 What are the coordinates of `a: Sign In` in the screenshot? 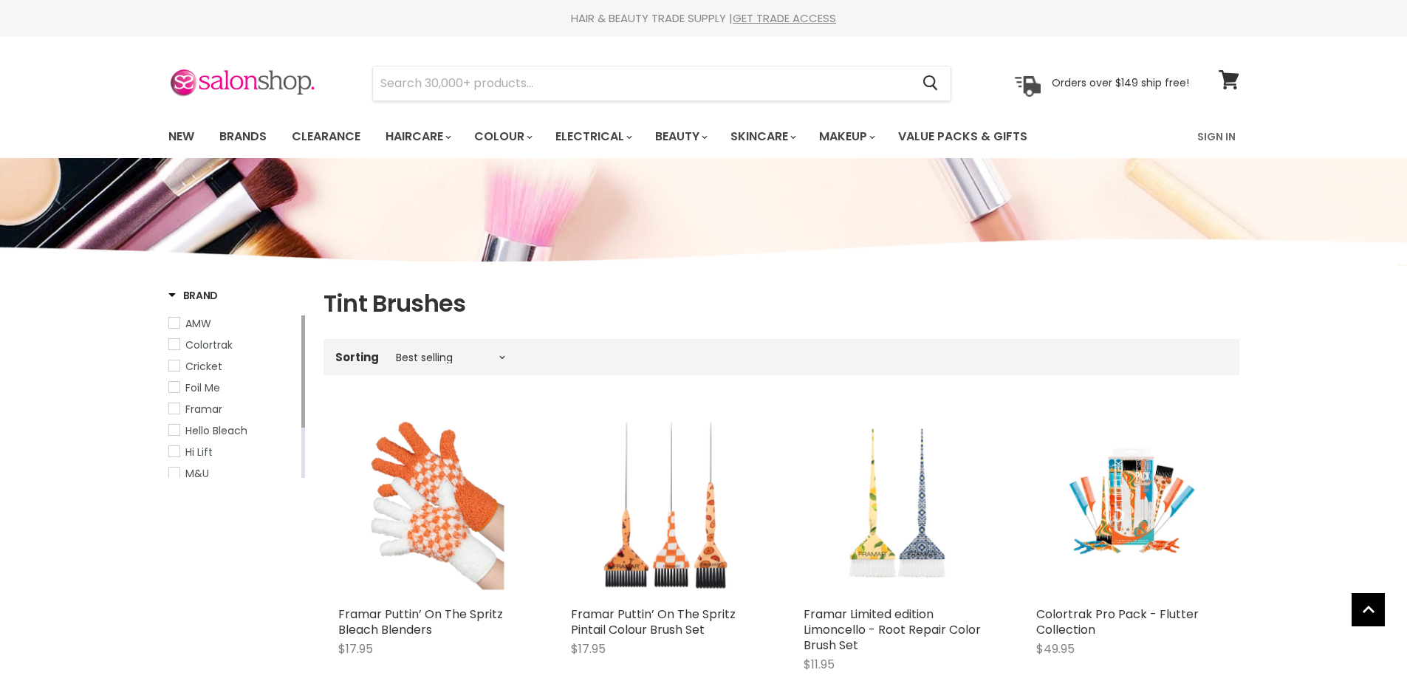 It's located at (1216, 137).